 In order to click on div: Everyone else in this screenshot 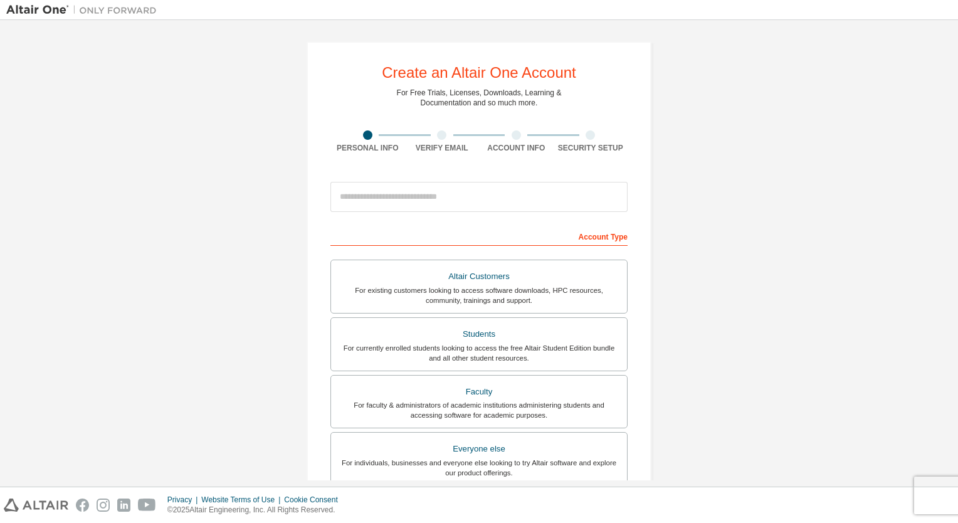, I will do `click(479, 449)`.